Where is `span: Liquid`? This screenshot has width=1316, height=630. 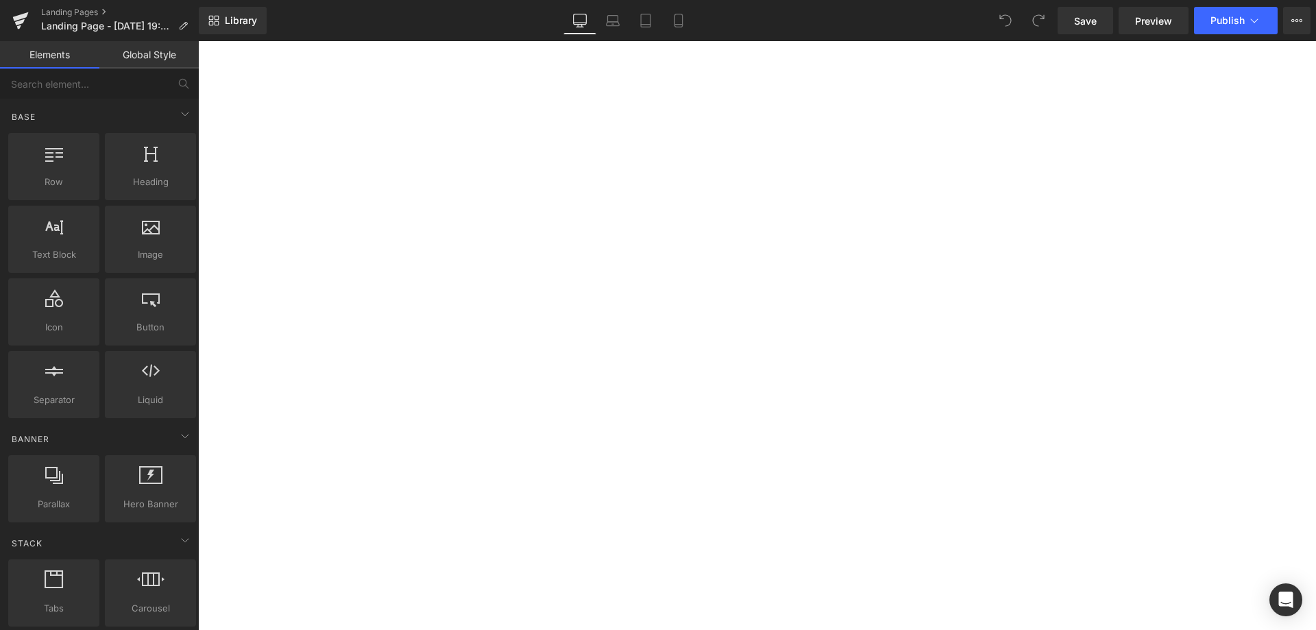
span: Liquid is located at coordinates (150, 400).